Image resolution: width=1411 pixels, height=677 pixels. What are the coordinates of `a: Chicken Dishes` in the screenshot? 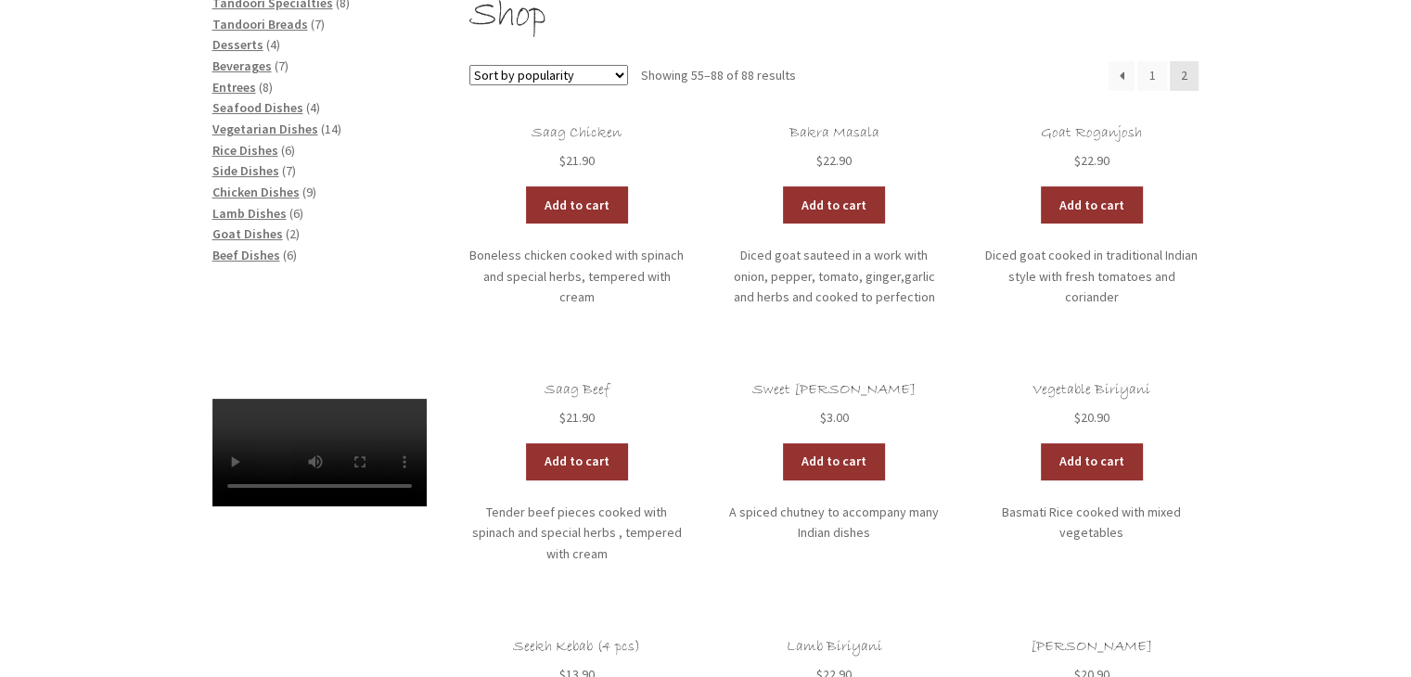 It's located at (256, 192).